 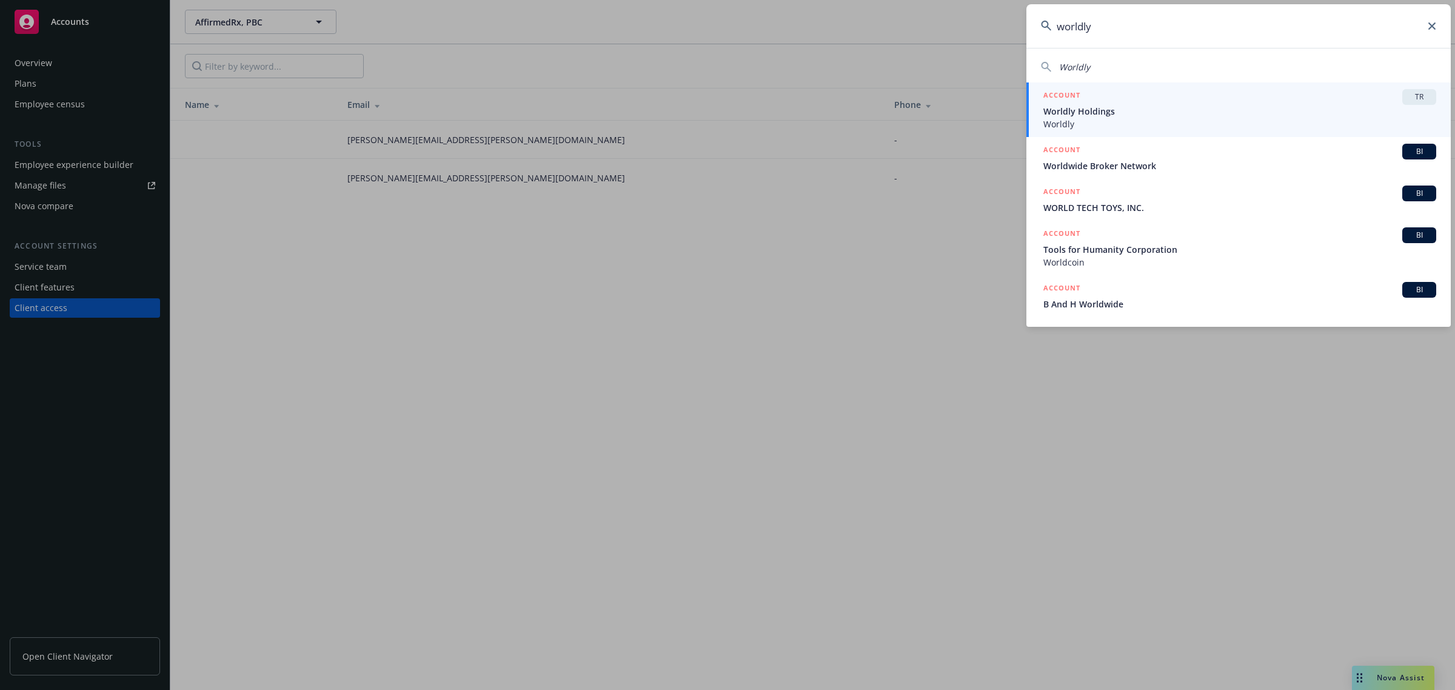 What do you see at coordinates (1240, 249) in the screenshot?
I see `span: Tools for Humanity Corporation` at bounding box center [1240, 249].